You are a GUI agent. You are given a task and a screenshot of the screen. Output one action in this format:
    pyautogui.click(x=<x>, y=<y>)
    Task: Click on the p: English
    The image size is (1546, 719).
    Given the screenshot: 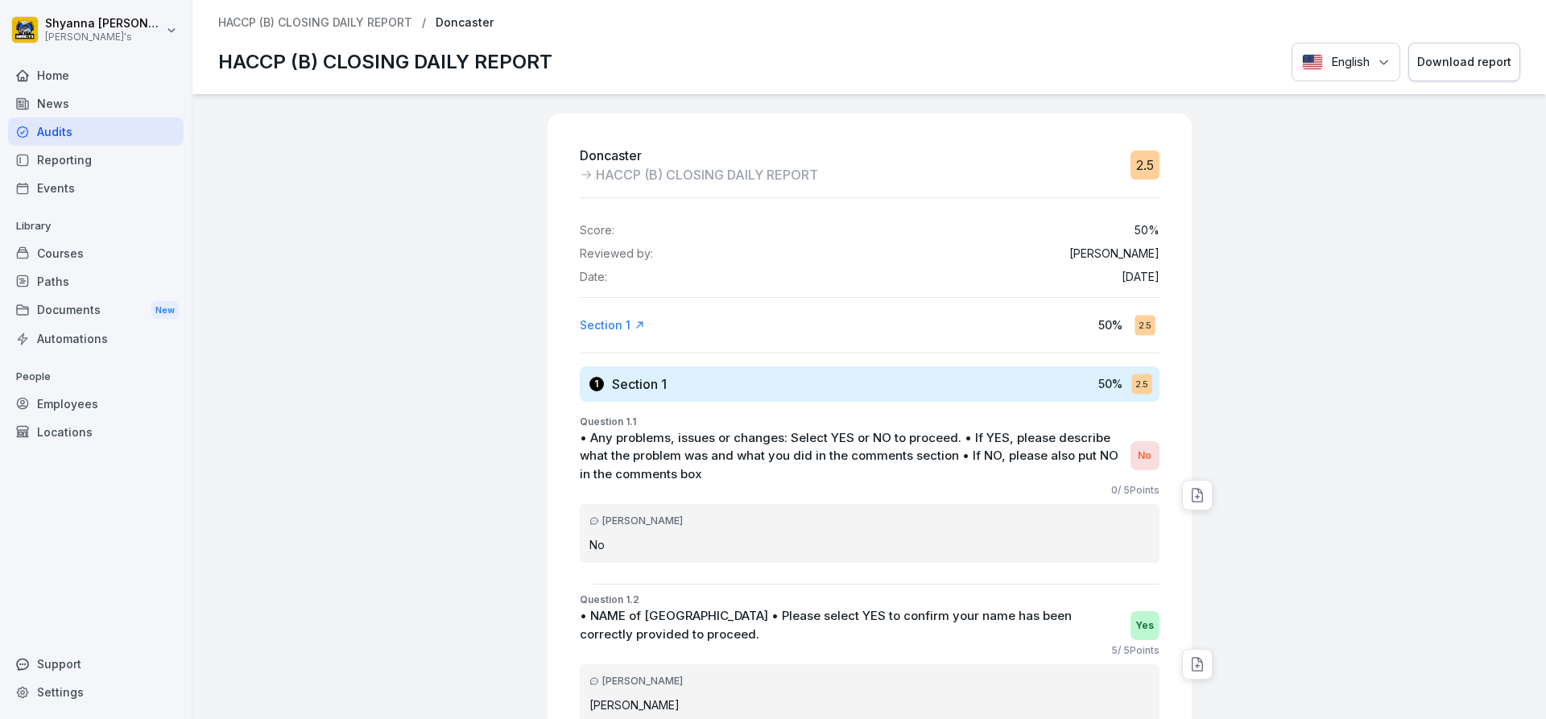 What is the action you would take?
    pyautogui.click(x=1350, y=62)
    